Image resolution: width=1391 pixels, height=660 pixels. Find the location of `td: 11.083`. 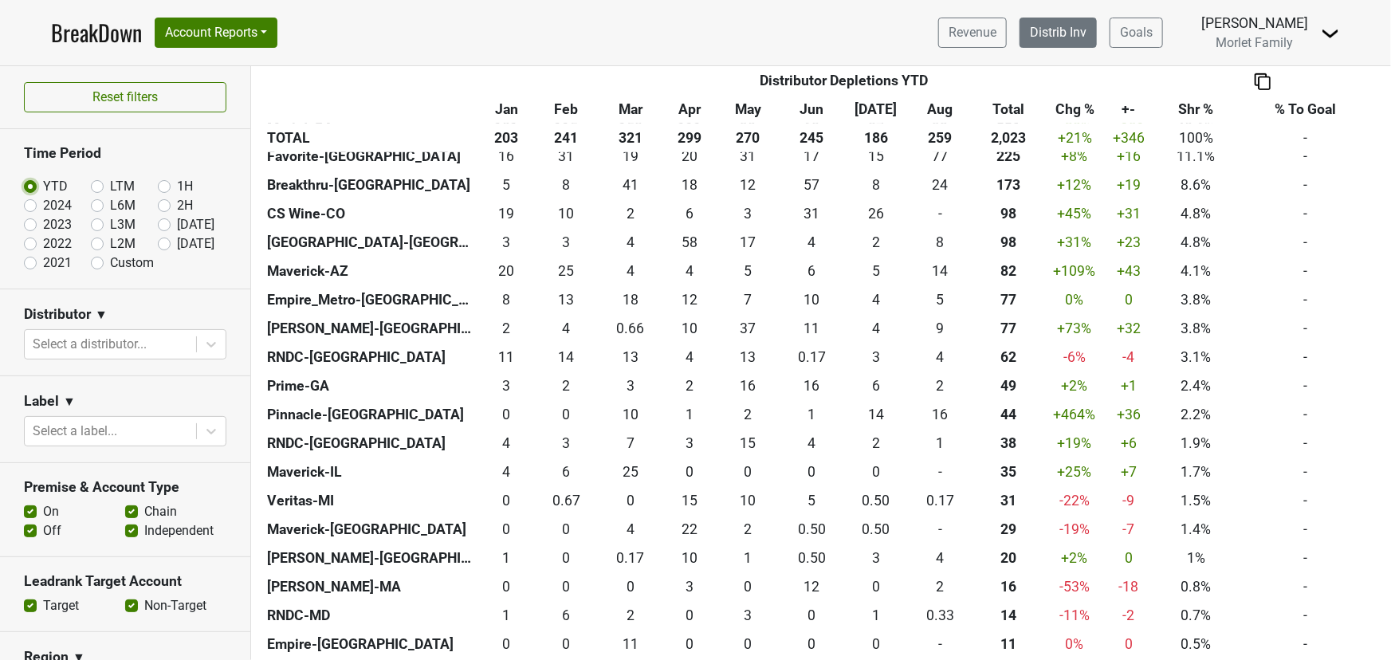

td: 11.083 is located at coordinates (507, 357).